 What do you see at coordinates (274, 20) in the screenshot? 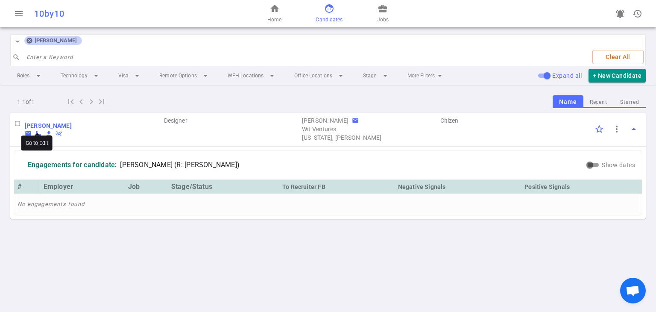
I see `span: Home` at bounding box center [274, 20].